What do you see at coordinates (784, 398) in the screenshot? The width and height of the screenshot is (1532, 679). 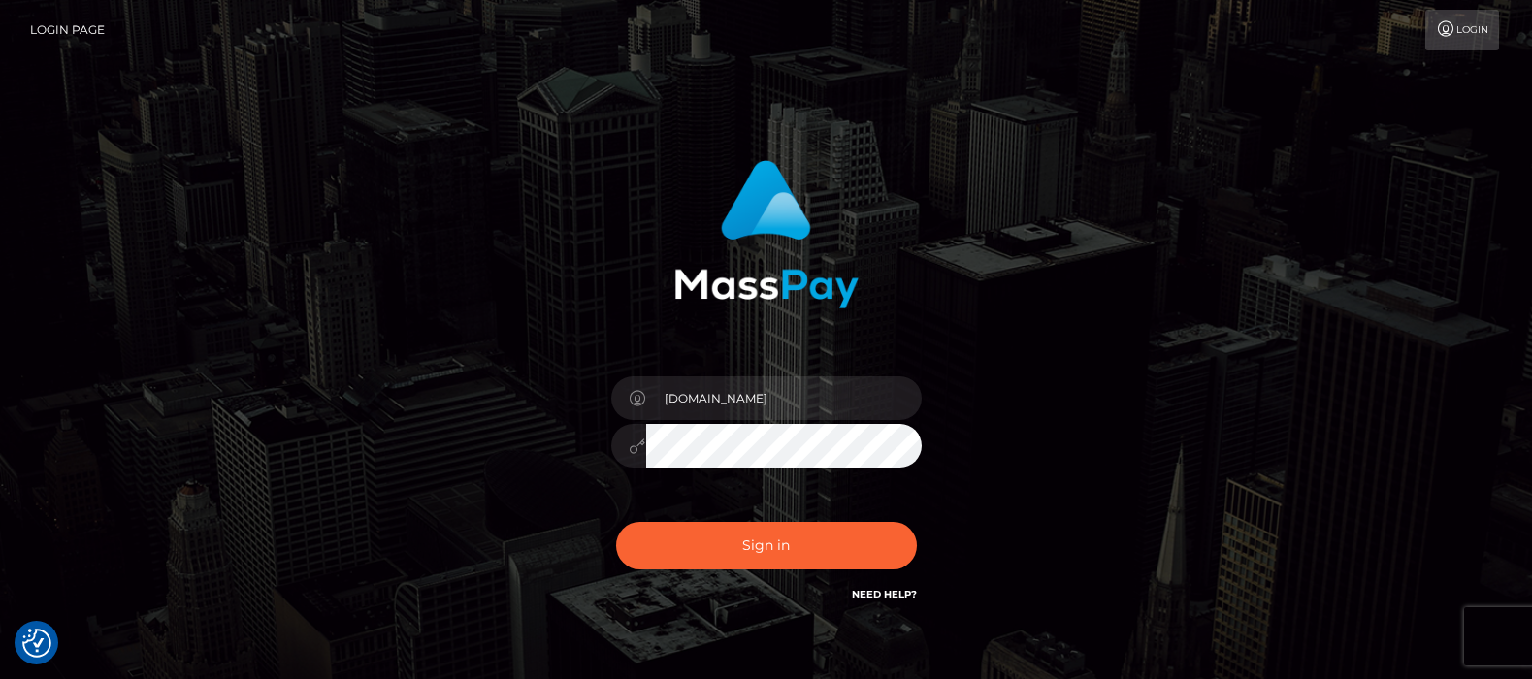 I see `input: Username...` at bounding box center [784, 398].